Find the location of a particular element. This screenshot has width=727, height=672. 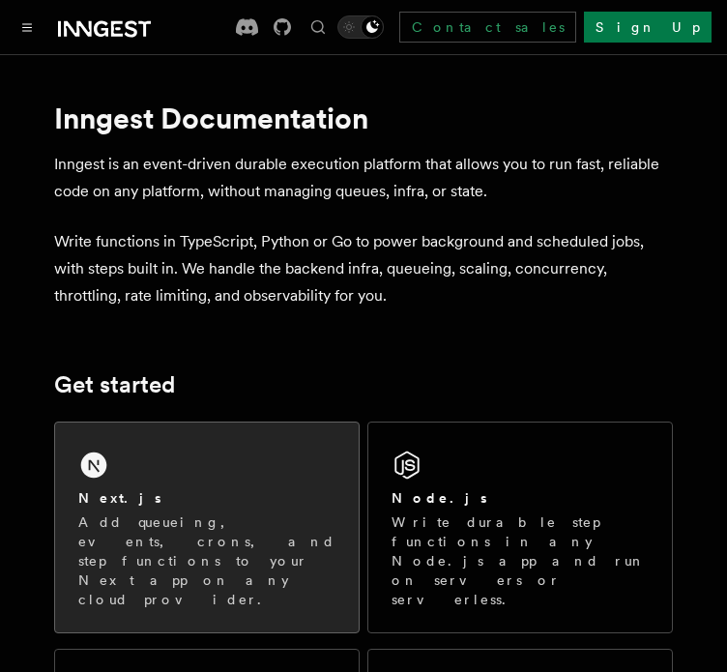

p: Add queueing, events, crons, and step functions to your Next app on any cloud provider. is located at coordinates (207, 561).